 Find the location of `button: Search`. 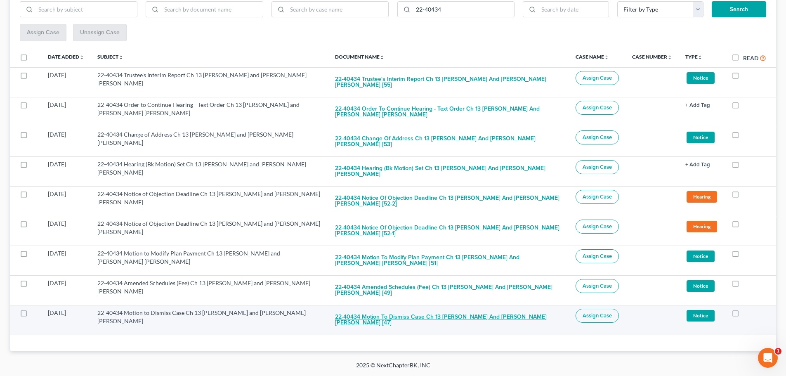

button: Search is located at coordinates (739, 9).